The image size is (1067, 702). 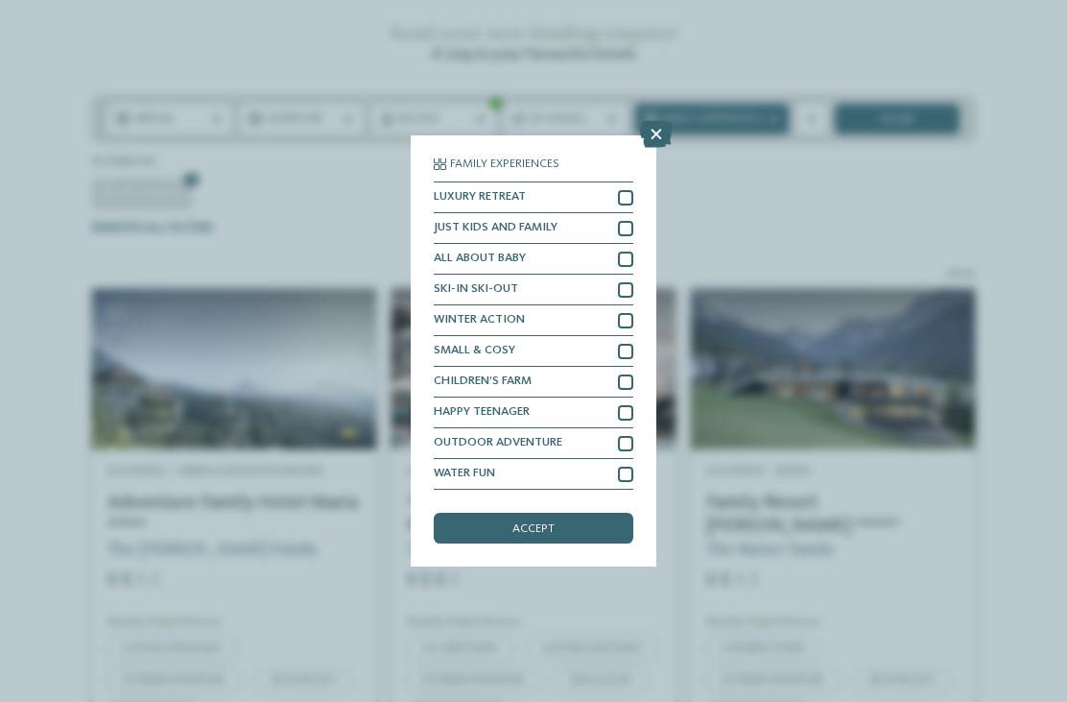 I want to click on span: HAPPY TEENAGER, so click(x=482, y=412).